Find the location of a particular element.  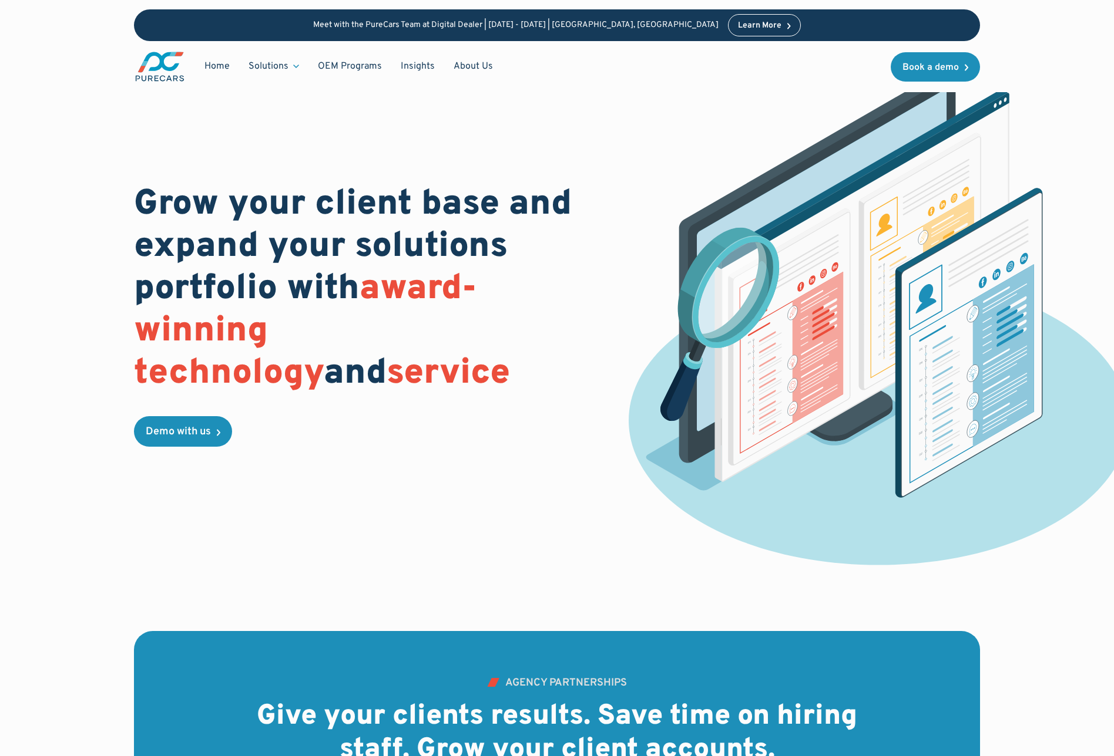

span: award-winning technology is located at coordinates (305, 332).